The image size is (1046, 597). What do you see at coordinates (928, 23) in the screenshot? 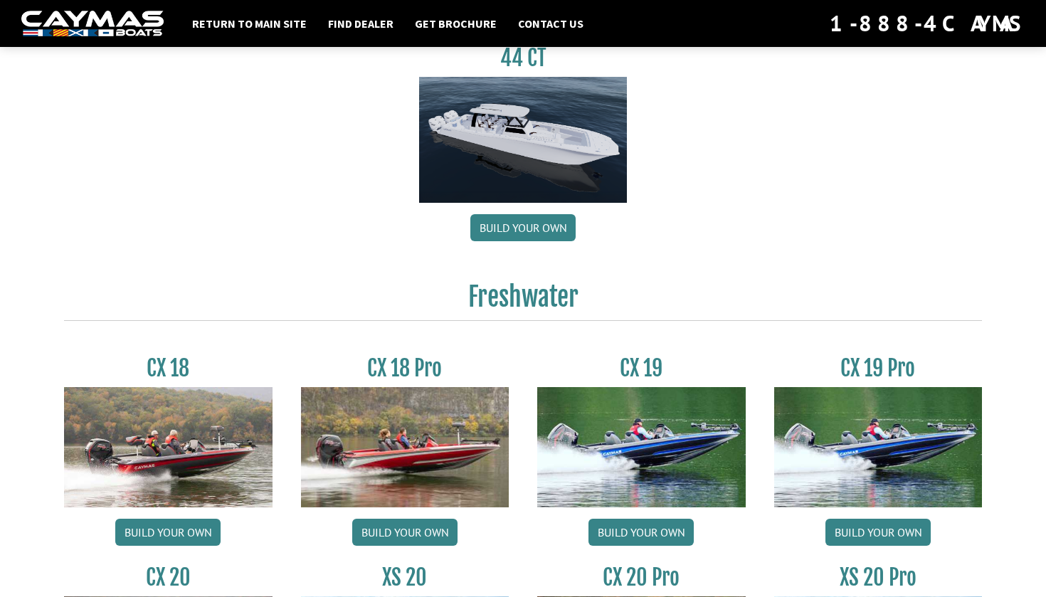
I see `div: 1-888-4CAYMAS` at bounding box center [928, 23].